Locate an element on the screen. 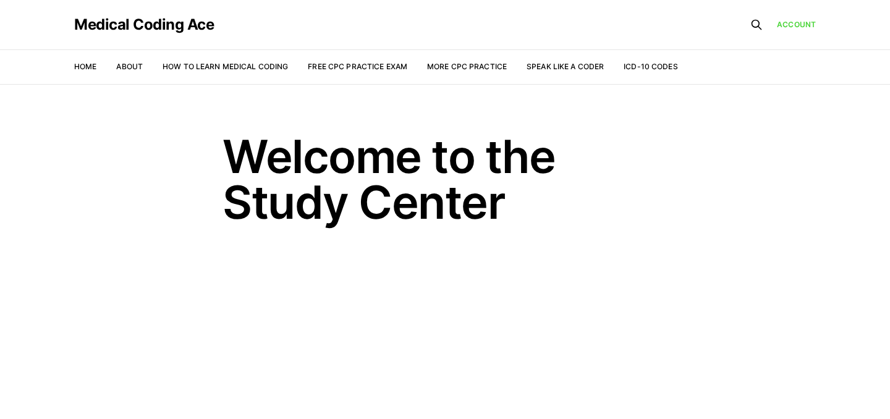 The height and width of the screenshot is (419, 890). a: About is located at coordinates (129, 66).